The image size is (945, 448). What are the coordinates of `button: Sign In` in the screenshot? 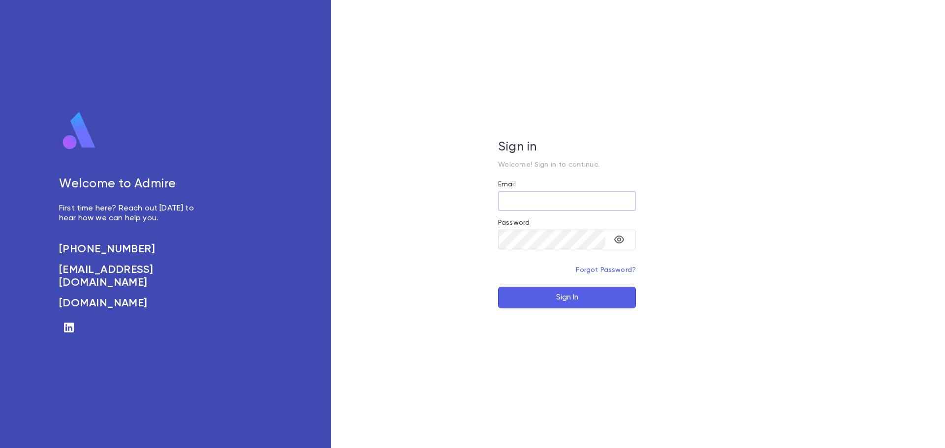 It's located at (567, 298).